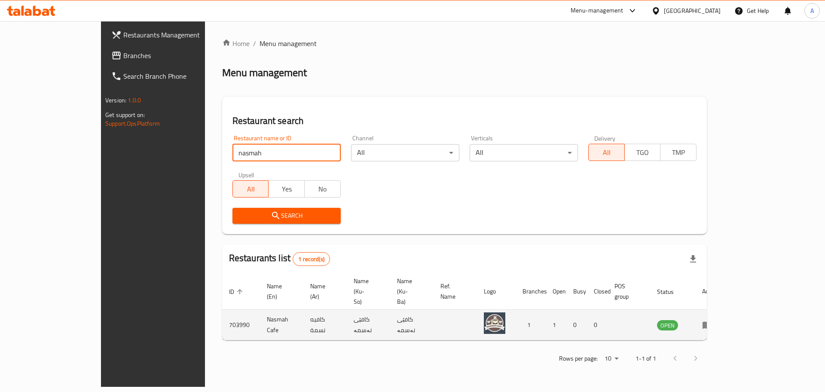 This screenshot has height=392, width=825. What do you see at coordinates (172, 55) in the screenshot?
I see `a: Branches` at bounding box center [172, 55].